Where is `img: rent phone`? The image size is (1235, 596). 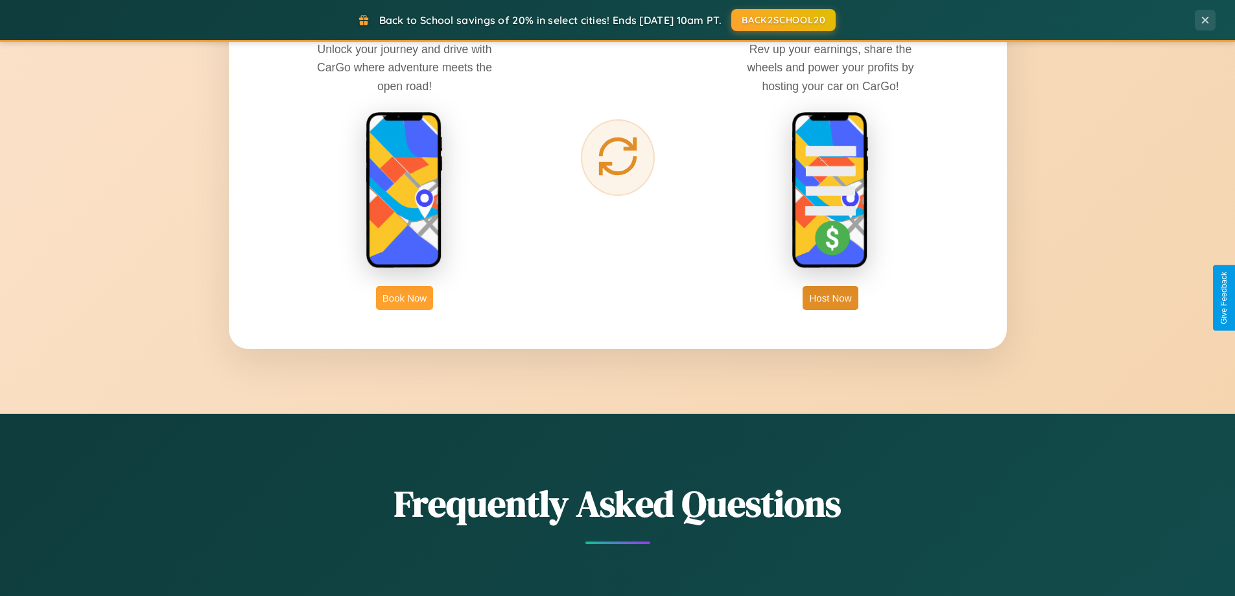
img: rent phone is located at coordinates (404, 191).